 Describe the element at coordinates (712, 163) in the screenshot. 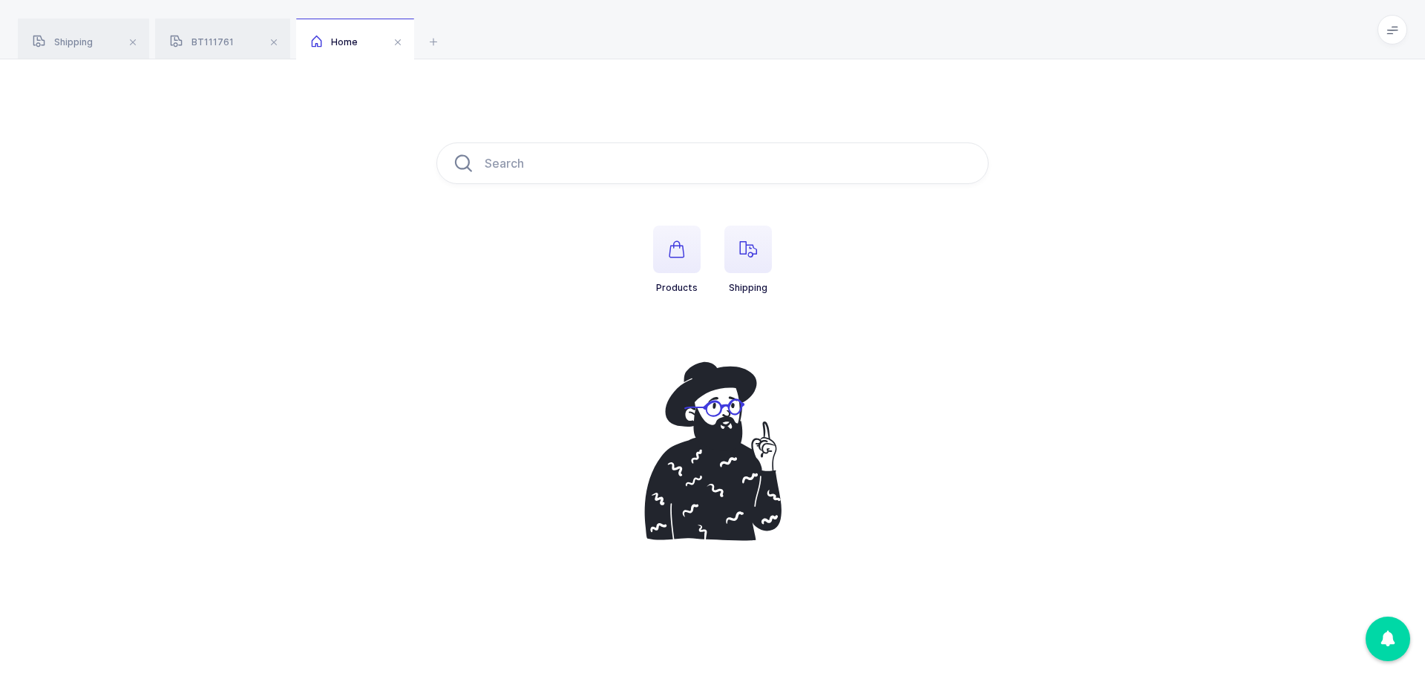

I see `input: Search` at that location.